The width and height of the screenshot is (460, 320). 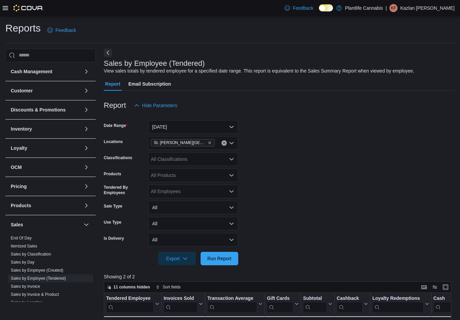 I want to click on button: Pricing, so click(x=86, y=186).